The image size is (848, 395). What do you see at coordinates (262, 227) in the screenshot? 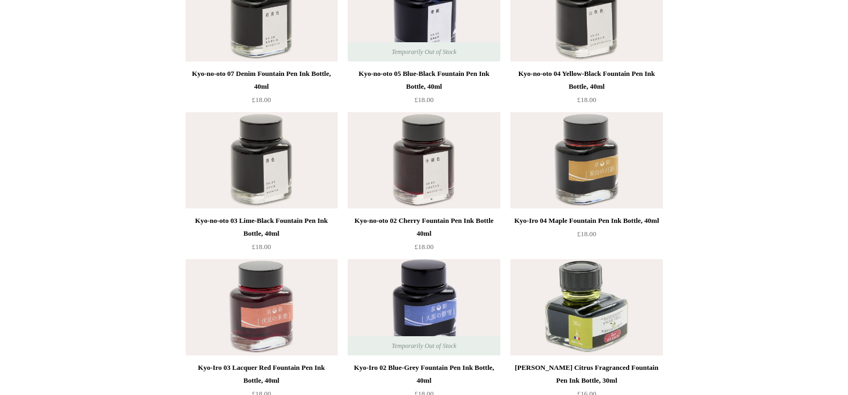
I see `div: Kyo-no-oto 03 Lime-Black Fountain Pen Ink Bottle, 40ml` at bounding box center [262, 227].